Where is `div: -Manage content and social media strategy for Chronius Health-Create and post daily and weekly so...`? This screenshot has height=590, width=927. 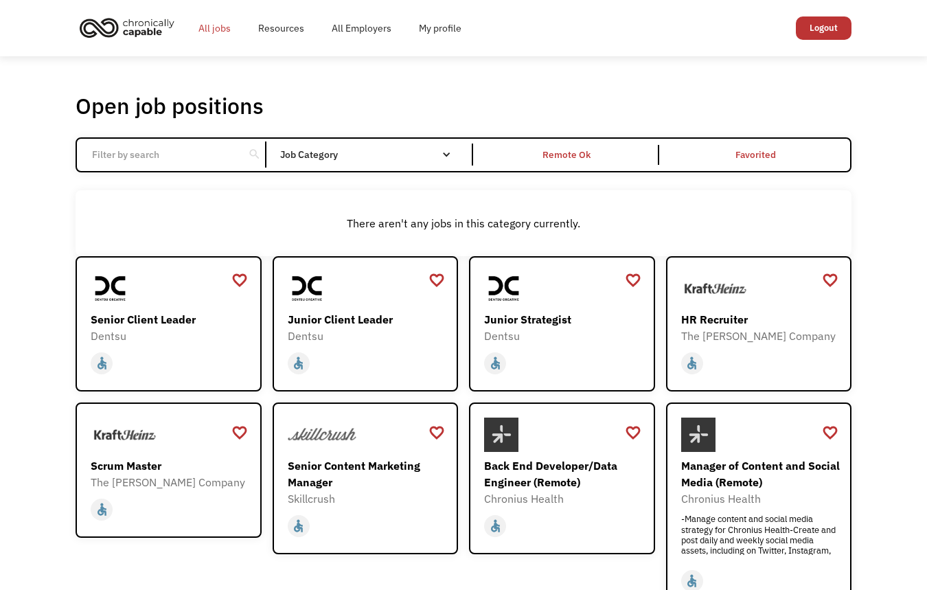 div: -Manage content and social media strategy for Chronius Health-Create and post daily and weekly so... is located at coordinates (761, 534).